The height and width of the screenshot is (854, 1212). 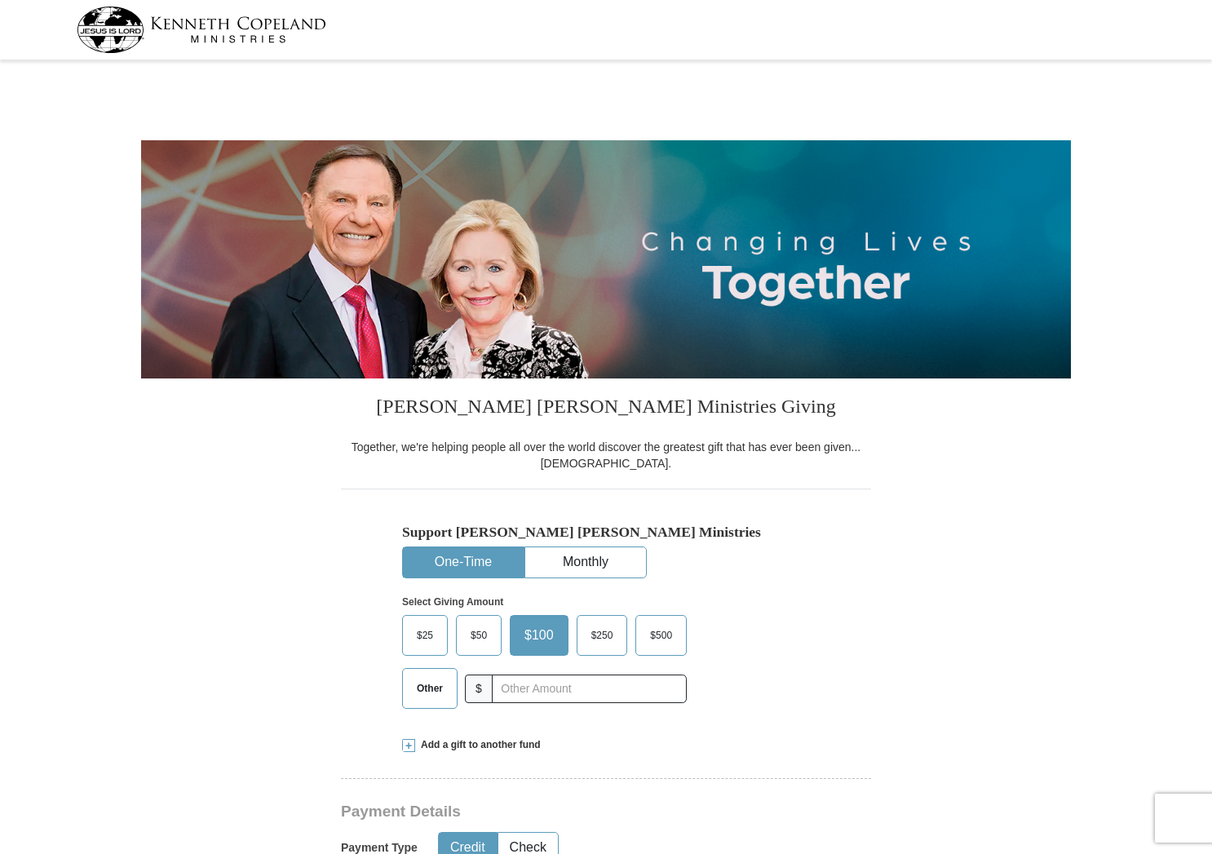 I want to click on button: Monthly, so click(x=586, y=562).